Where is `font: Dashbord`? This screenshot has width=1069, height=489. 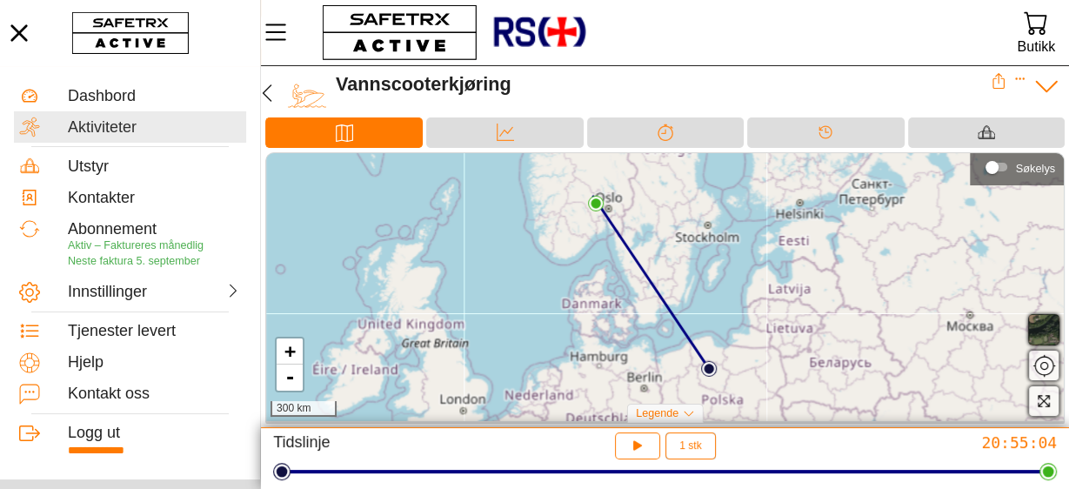 font: Dashbord is located at coordinates (102, 96).